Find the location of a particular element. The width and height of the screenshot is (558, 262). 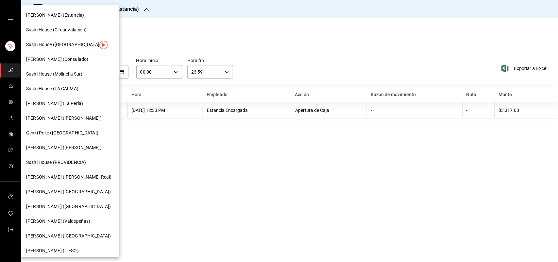

div: Sushi House (Molinella Sur) is located at coordinates (70, 74).